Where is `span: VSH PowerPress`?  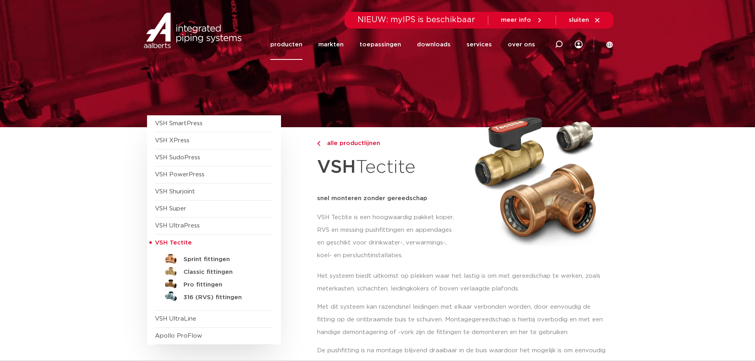 span: VSH PowerPress is located at coordinates (179, 174).